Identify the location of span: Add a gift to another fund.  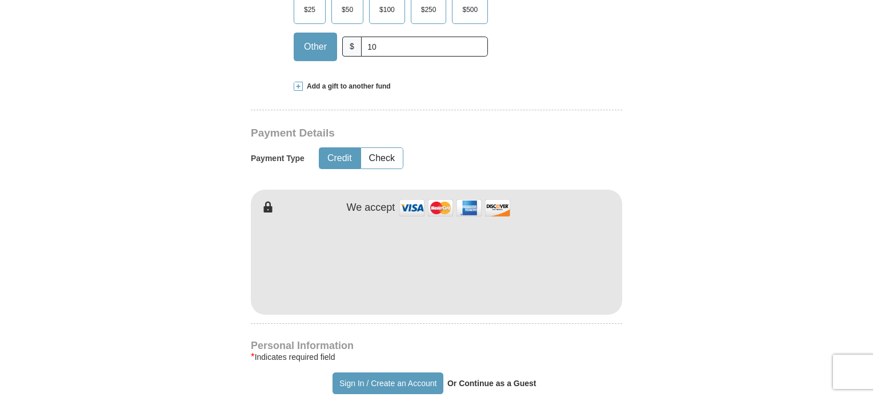
(347, 86).